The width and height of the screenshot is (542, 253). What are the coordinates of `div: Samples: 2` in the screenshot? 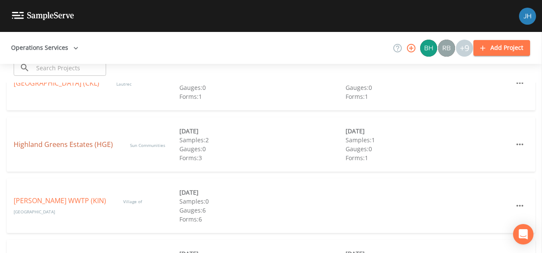 It's located at (262, 140).